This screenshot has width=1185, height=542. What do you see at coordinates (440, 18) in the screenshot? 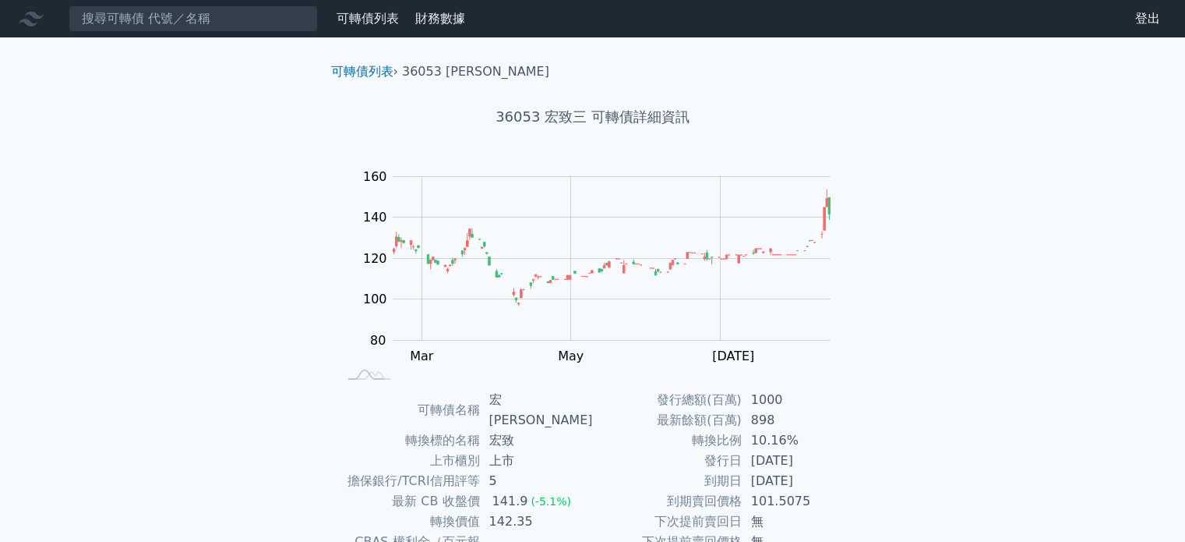
I see `a: 財務數據` at bounding box center [440, 18].